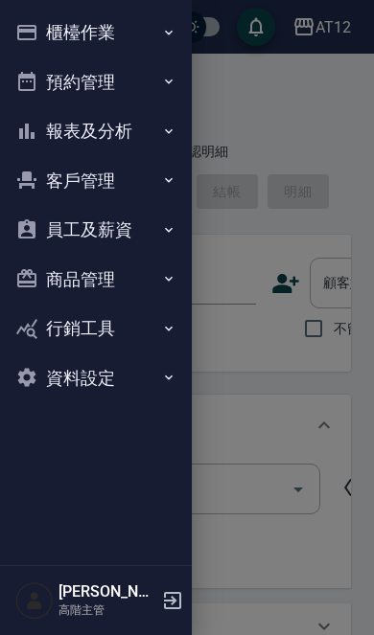 Image resolution: width=374 pixels, height=635 pixels. Describe the element at coordinates (96, 329) in the screenshot. I see `button: 行銷工具` at that location.